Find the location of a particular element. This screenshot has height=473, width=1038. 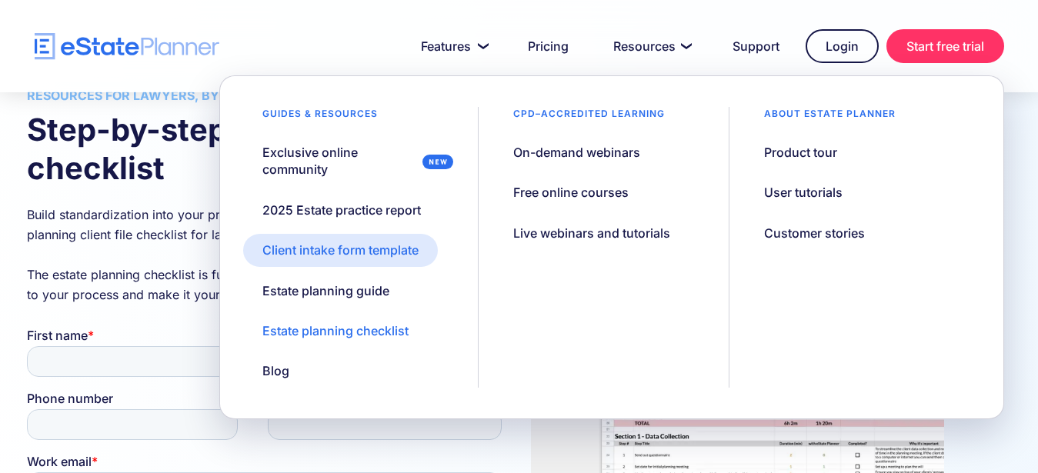

a: Features is located at coordinates (452, 46).